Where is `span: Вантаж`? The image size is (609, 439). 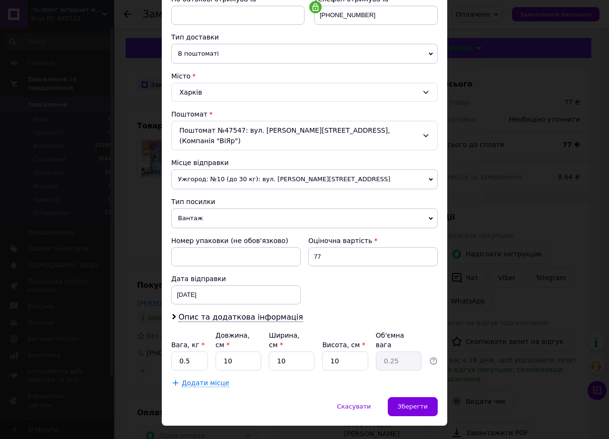 span: Вантаж is located at coordinates (305, 219).